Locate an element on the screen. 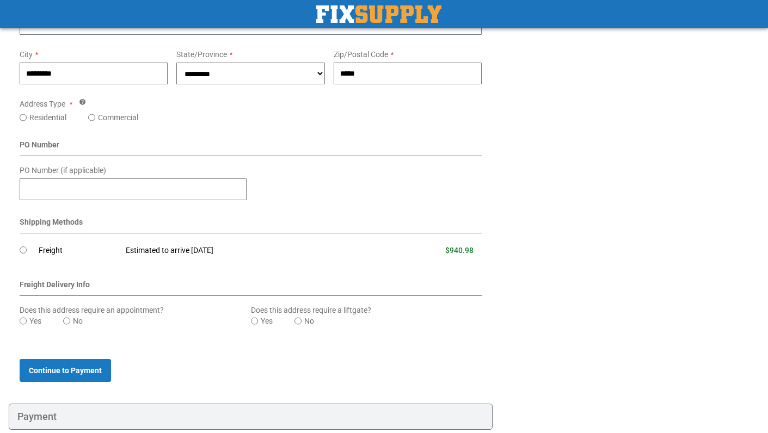 The image size is (768, 433). span: Continue to Payment is located at coordinates (65, 371).